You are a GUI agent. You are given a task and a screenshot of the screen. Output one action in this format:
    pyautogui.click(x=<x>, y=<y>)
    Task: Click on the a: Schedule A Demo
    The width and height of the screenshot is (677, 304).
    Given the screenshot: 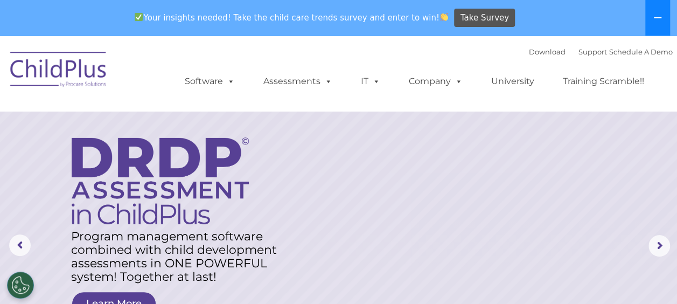 What is the action you would take?
    pyautogui.click(x=641, y=52)
    